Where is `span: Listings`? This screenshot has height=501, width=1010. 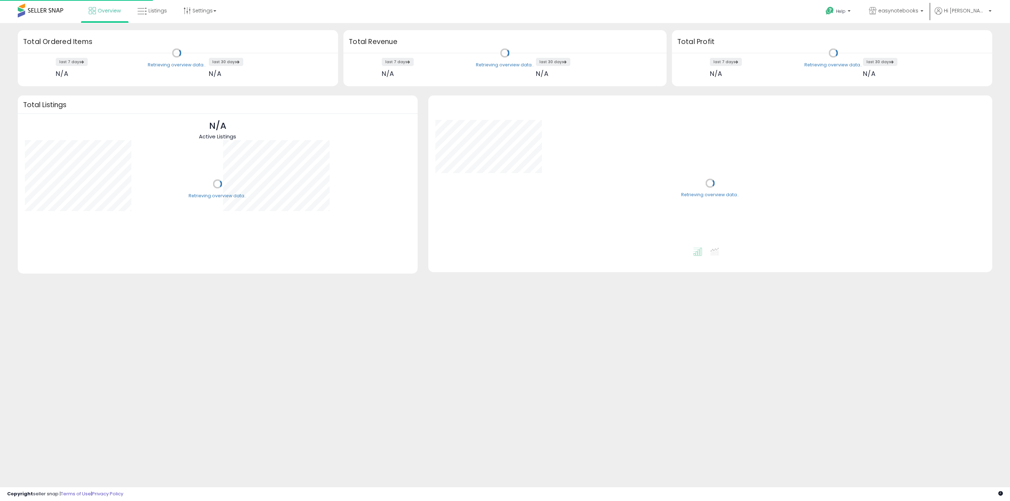 span: Listings is located at coordinates (158, 11).